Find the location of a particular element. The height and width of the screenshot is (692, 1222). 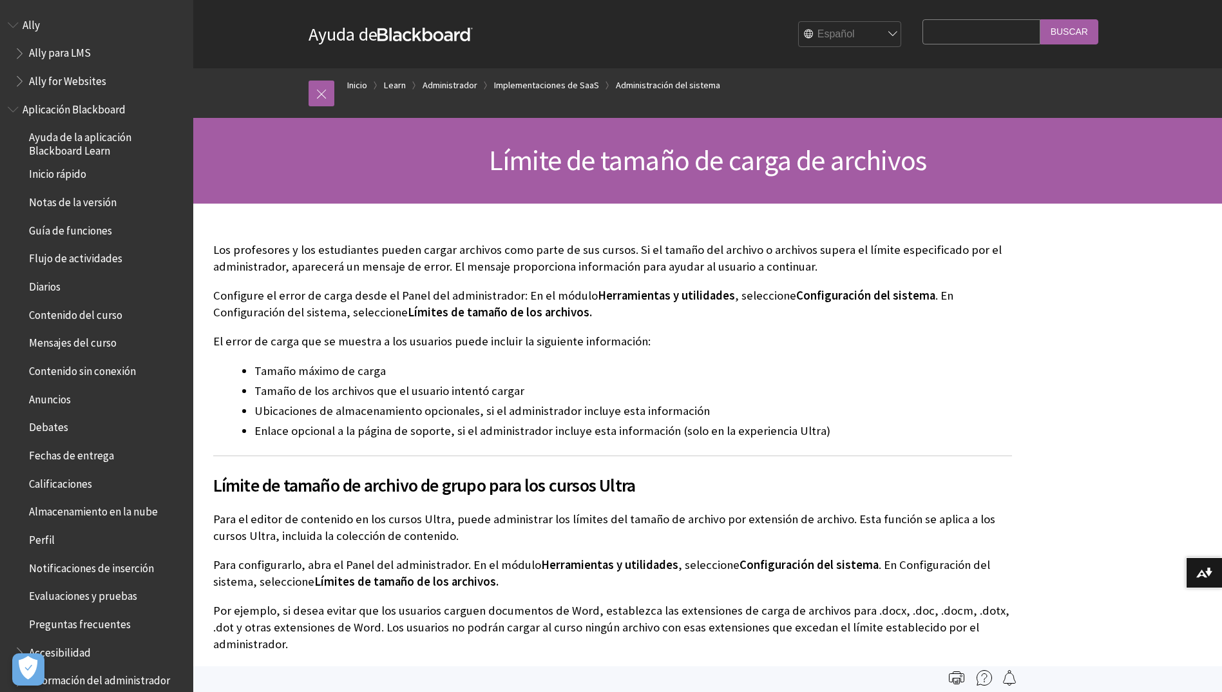

img: More help is located at coordinates (984, 677).